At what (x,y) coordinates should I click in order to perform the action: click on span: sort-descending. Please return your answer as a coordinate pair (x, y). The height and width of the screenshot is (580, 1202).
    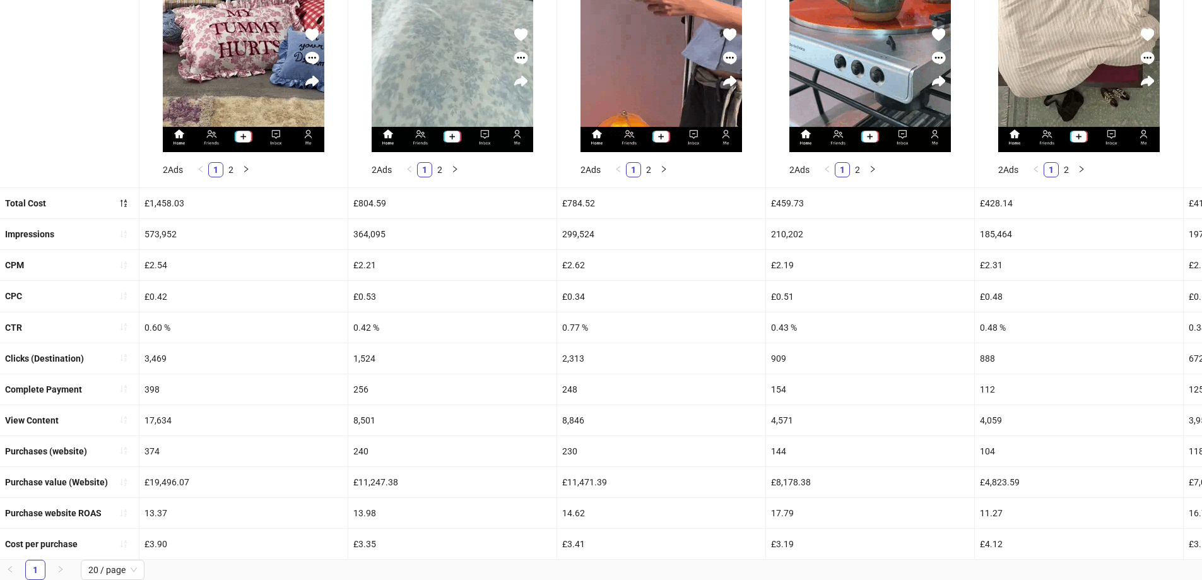
    Looking at the image, I should click on (124, 203).